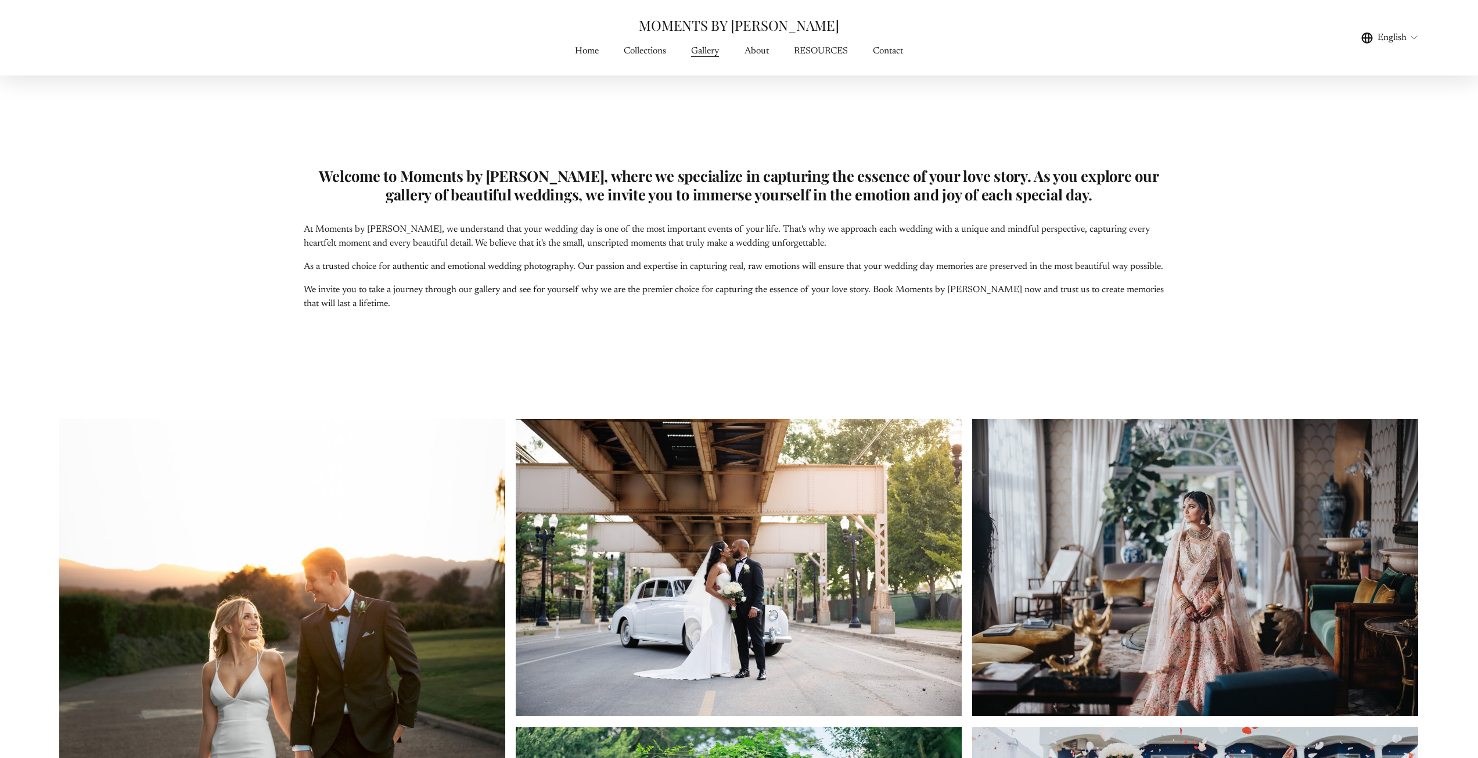 This screenshot has height=758, width=1478. I want to click on span: English, so click(1392, 38).